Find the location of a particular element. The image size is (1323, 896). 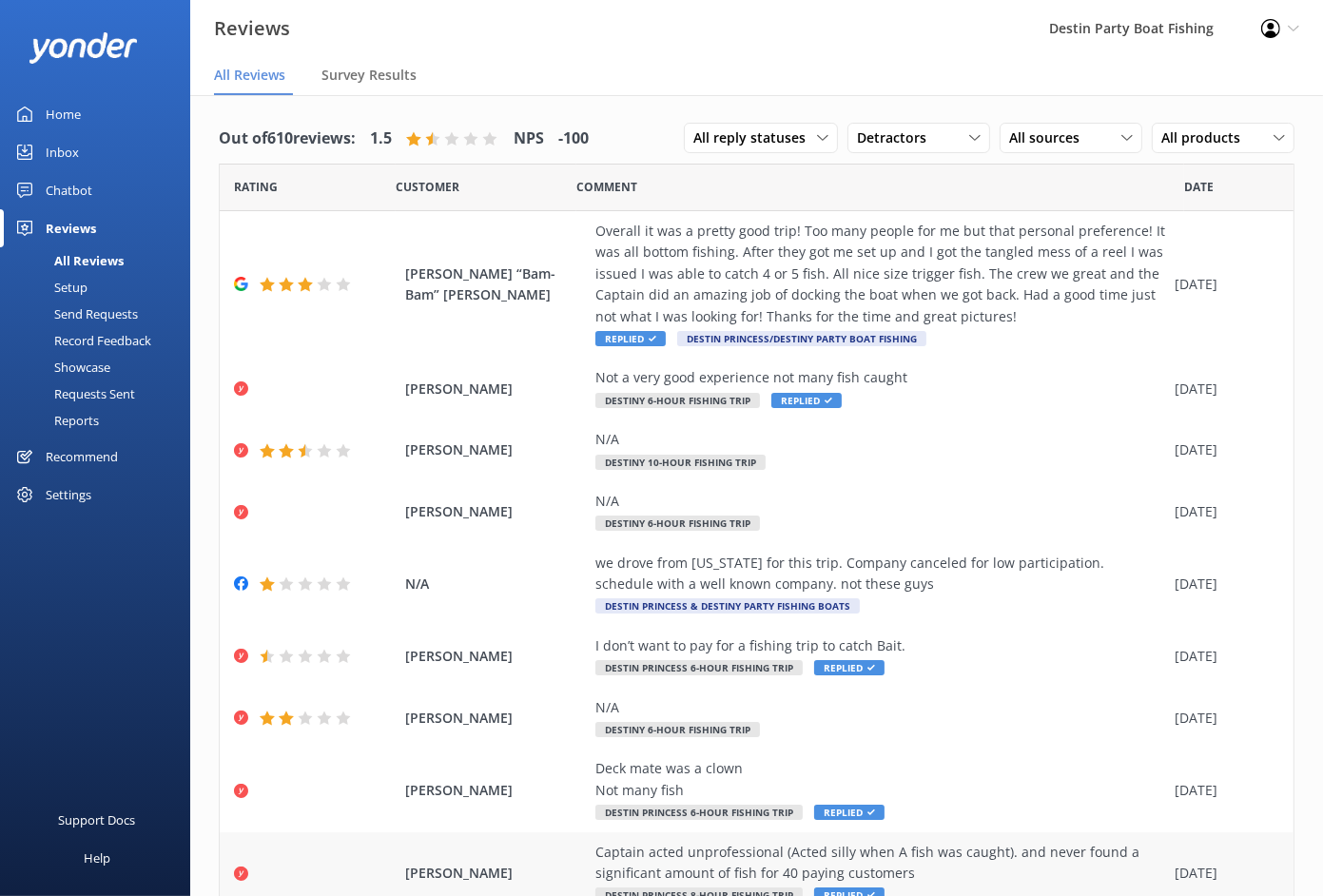

div: Help is located at coordinates (97, 858).